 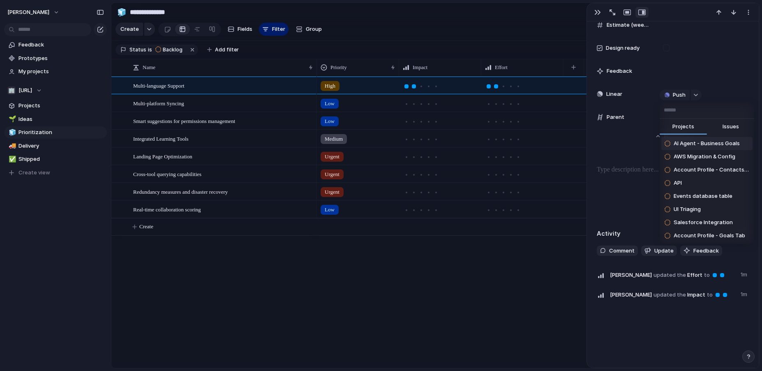 I want to click on span: Projects, so click(x=683, y=127).